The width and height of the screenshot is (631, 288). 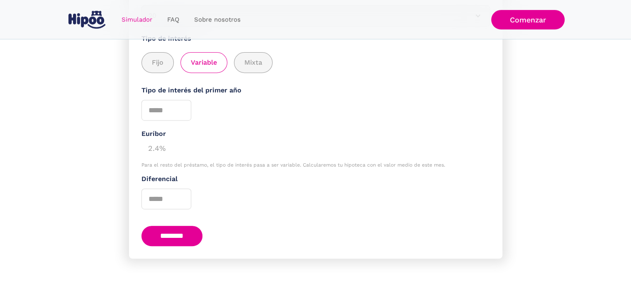 I want to click on a: home, so click(x=87, y=20).